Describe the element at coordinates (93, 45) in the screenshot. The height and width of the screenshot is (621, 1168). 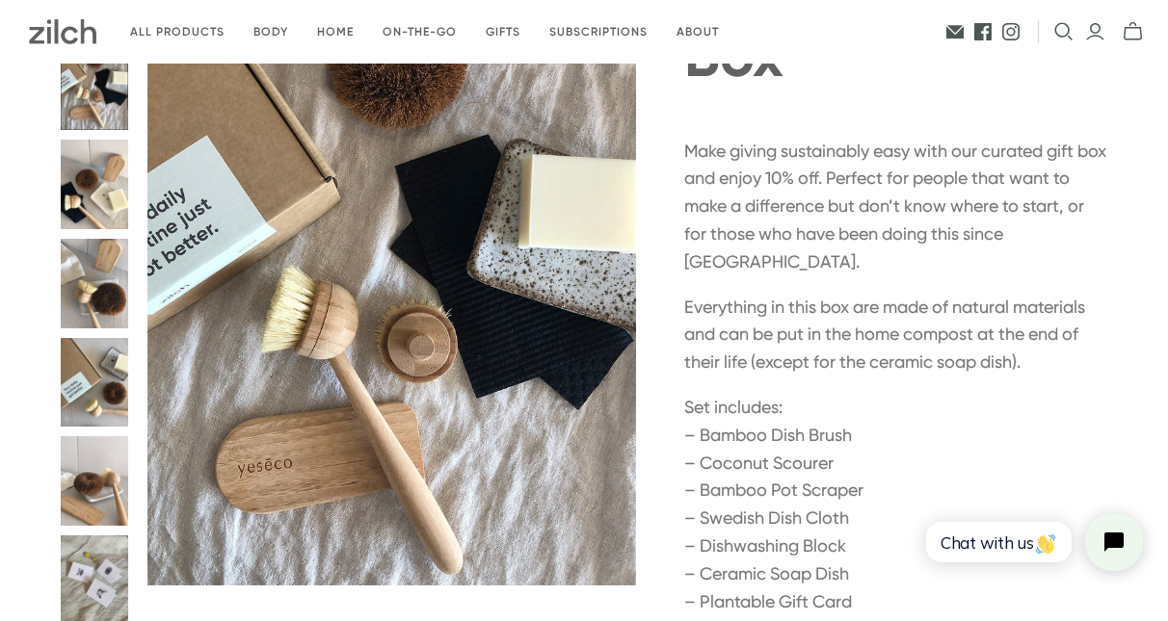
I see `button: Chat with us👋` at that location.